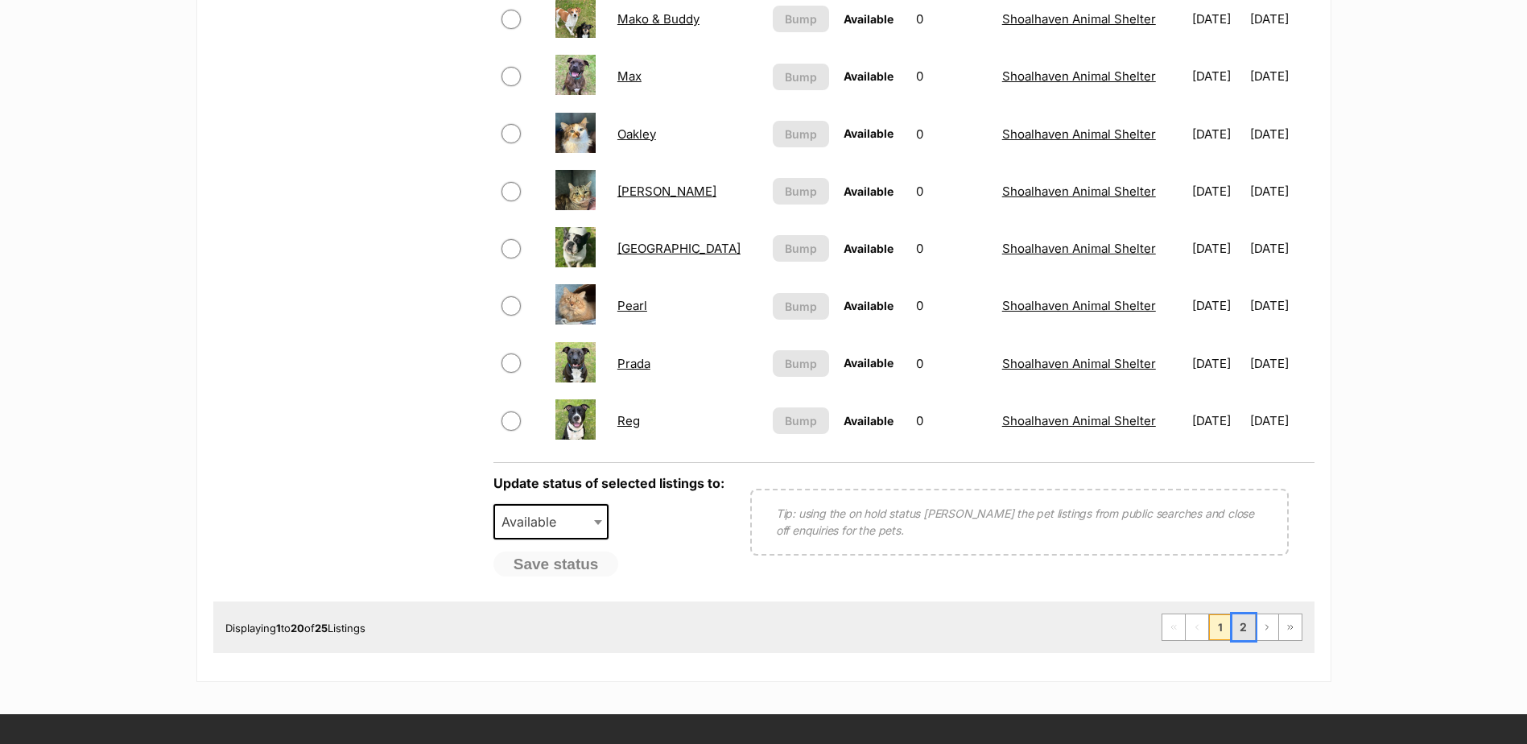 The width and height of the screenshot is (1527, 744). Describe the element at coordinates (628, 420) in the screenshot. I see `a: Reg` at that location.